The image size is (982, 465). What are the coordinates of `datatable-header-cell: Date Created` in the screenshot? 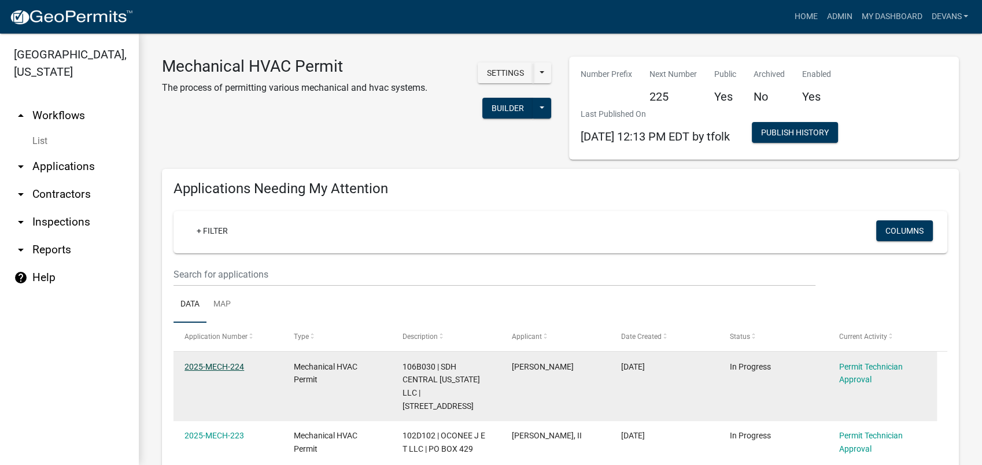 It's located at (664, 337).